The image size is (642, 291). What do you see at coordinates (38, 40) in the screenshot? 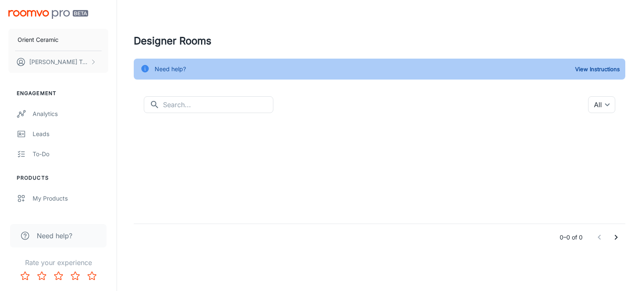
I see `p: Orient Ceramic` at bounding box center [38, 40].